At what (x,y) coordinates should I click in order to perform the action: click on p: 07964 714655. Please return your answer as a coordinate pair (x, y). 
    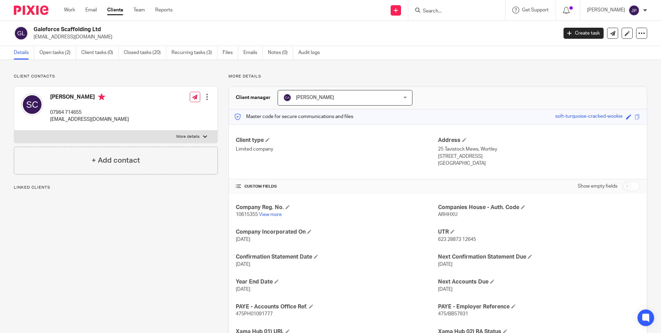
    Looking at the image, I should click on (90, 112).